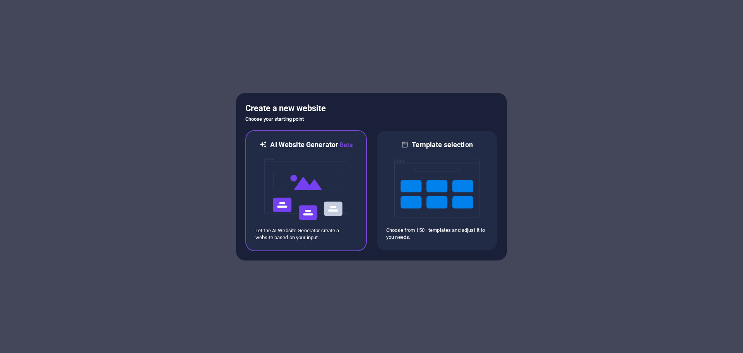 The width and height of the screenshot is (743, 353). Describe the element at coordinates (371, 119) in the screenshot. I see `h6: Choose your starting point` at that location.